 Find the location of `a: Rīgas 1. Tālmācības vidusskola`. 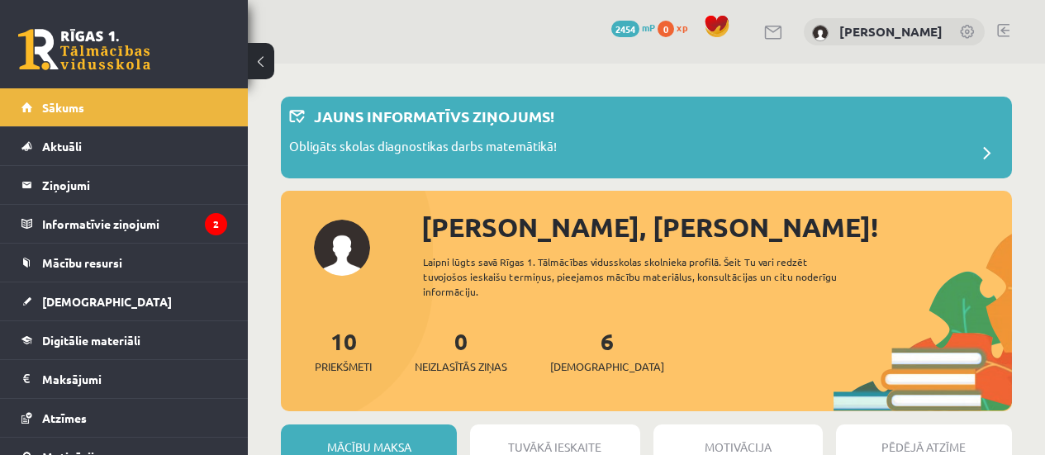

a: Rīgas 1. Tālmācības vidusskola is located at coordinates (84, 50).